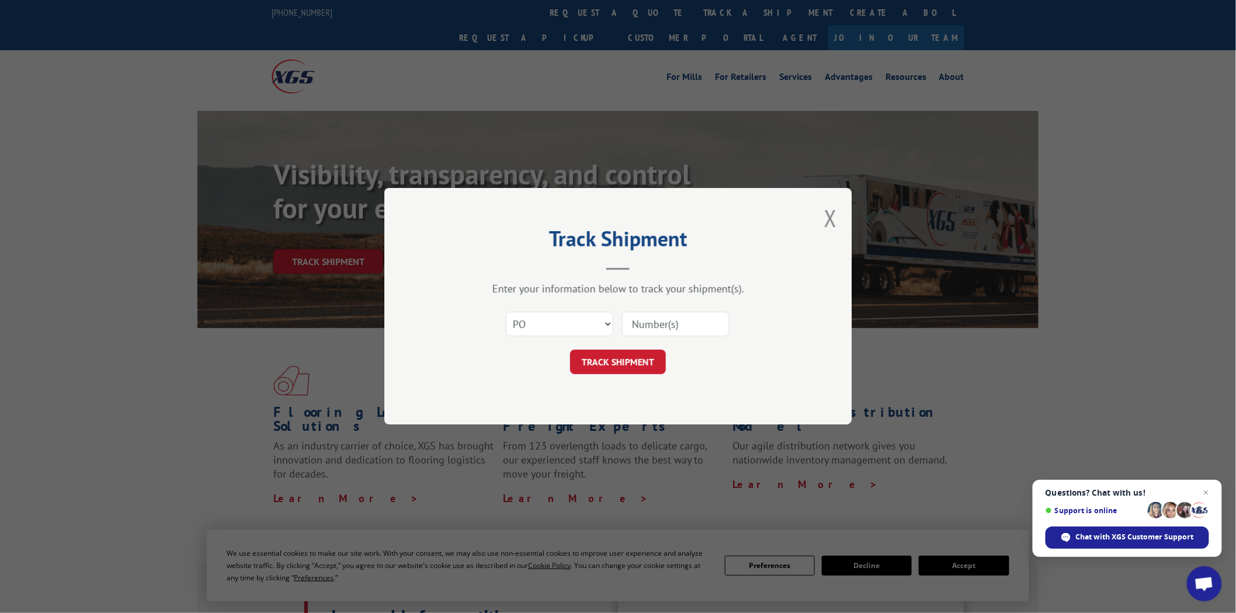 The width and height of the screenshot is (1236, 613). What do you see at coordinates (1127, 538) in the screenshot?
I see `div: Chat with XGS Customer Support` at bounding box center [1127, 538].